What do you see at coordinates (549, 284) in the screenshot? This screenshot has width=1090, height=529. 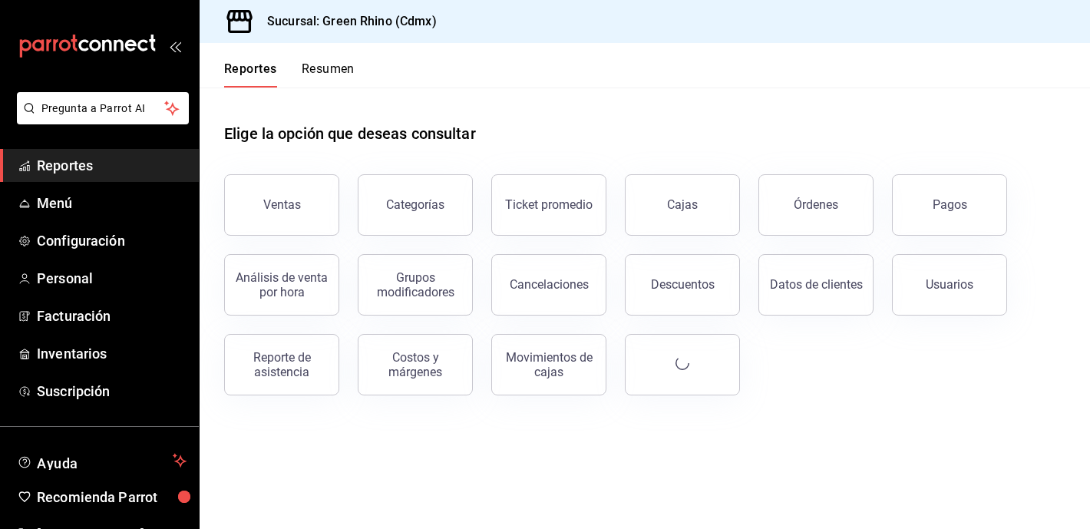 I see `div: Cancelaciones` at bounding box center [549, 284].